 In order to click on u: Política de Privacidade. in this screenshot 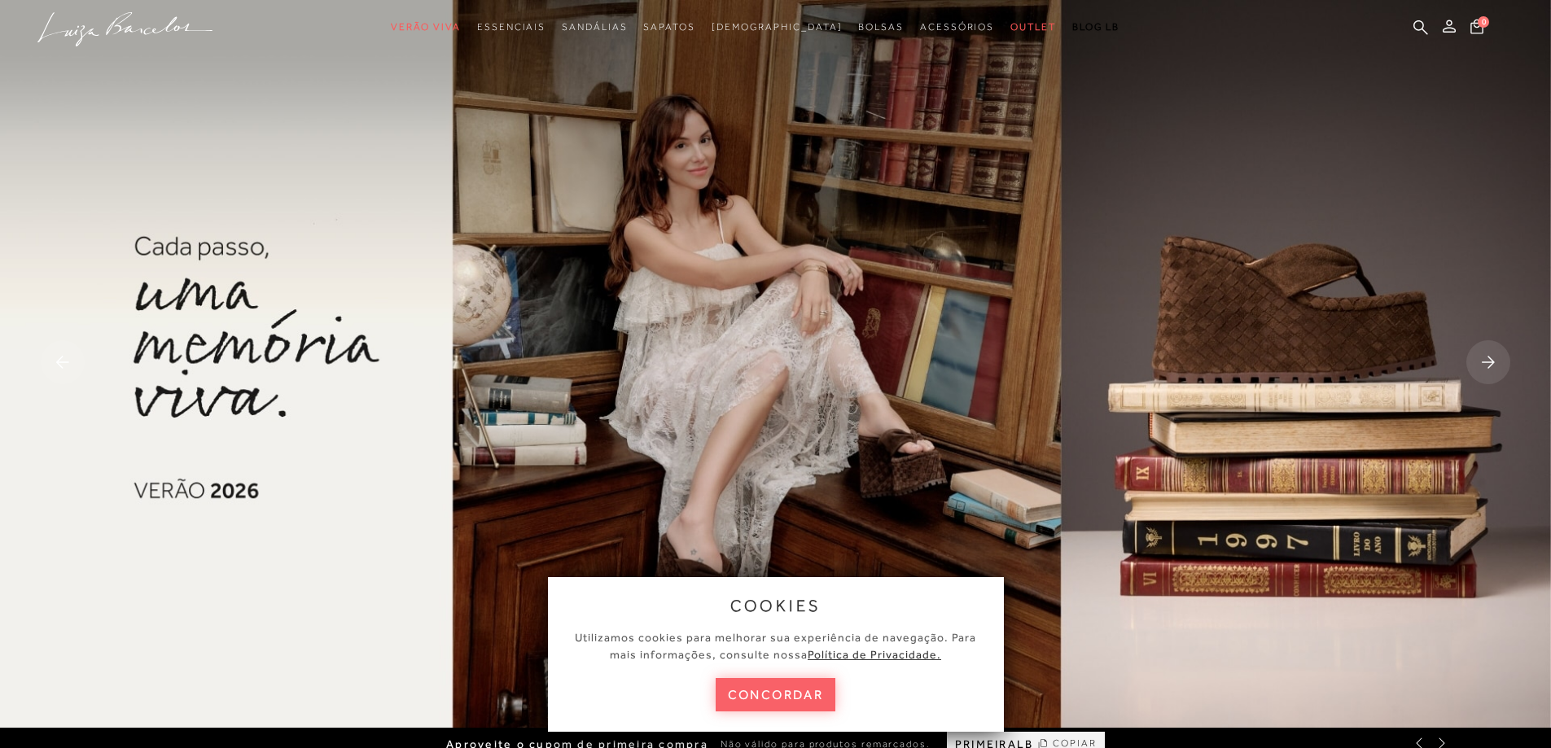, I will do `click(874, 655)`.